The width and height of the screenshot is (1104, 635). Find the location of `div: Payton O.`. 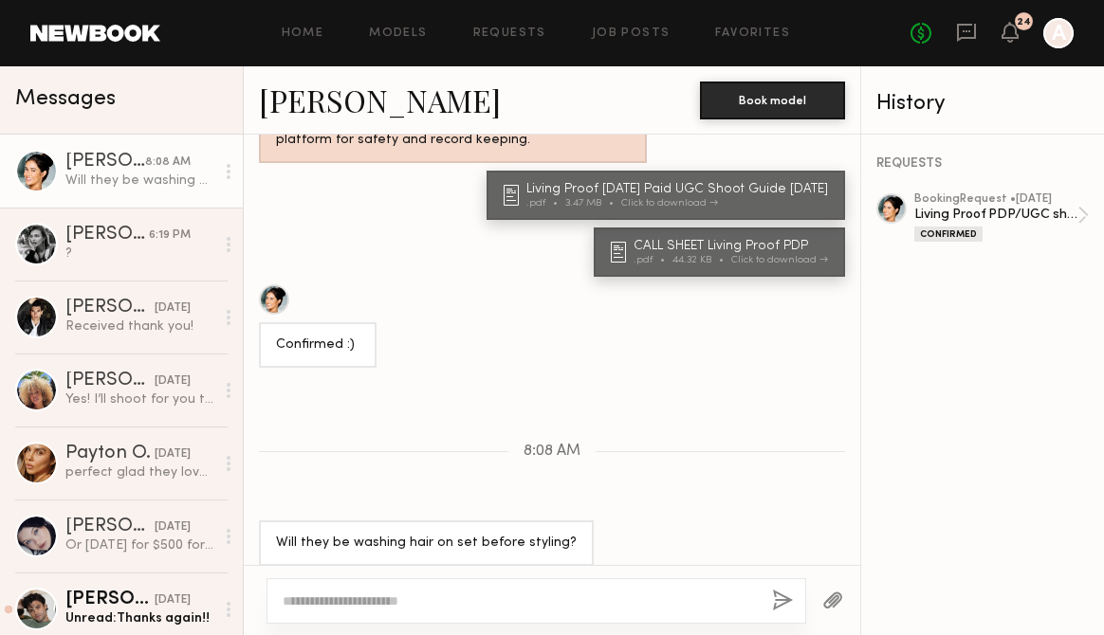

div: Payton O. is located at coordinates (110, 454).